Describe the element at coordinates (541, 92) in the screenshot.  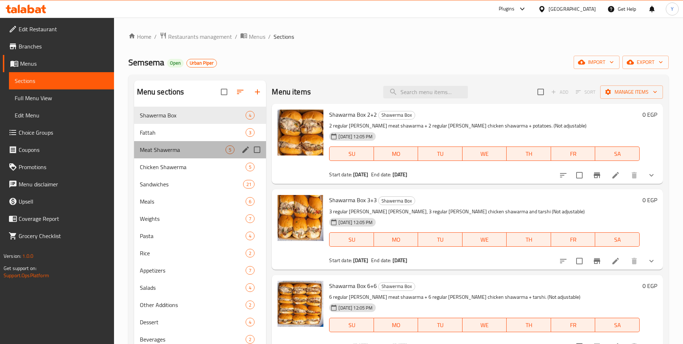
I see `span: Select section` at that location.